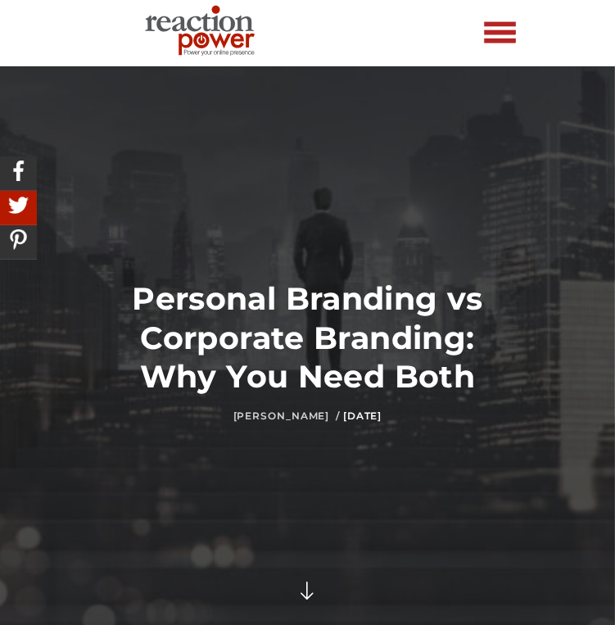 The height and width of the screenshot is (625, 615). Describe the element at coordinates (18, 205) in the screenshot. I see `img: Share On Twitter` at that location.